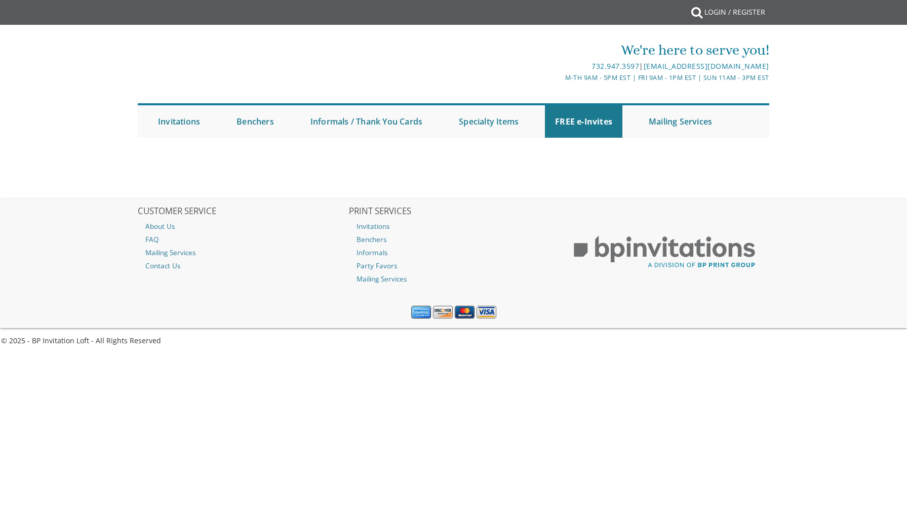 This screenshot has width=907, height=524. What do you see at coordinates (583, 122) in the screenshot?
I see `a: FREE e-Invites` at bounding box center [583, 122].